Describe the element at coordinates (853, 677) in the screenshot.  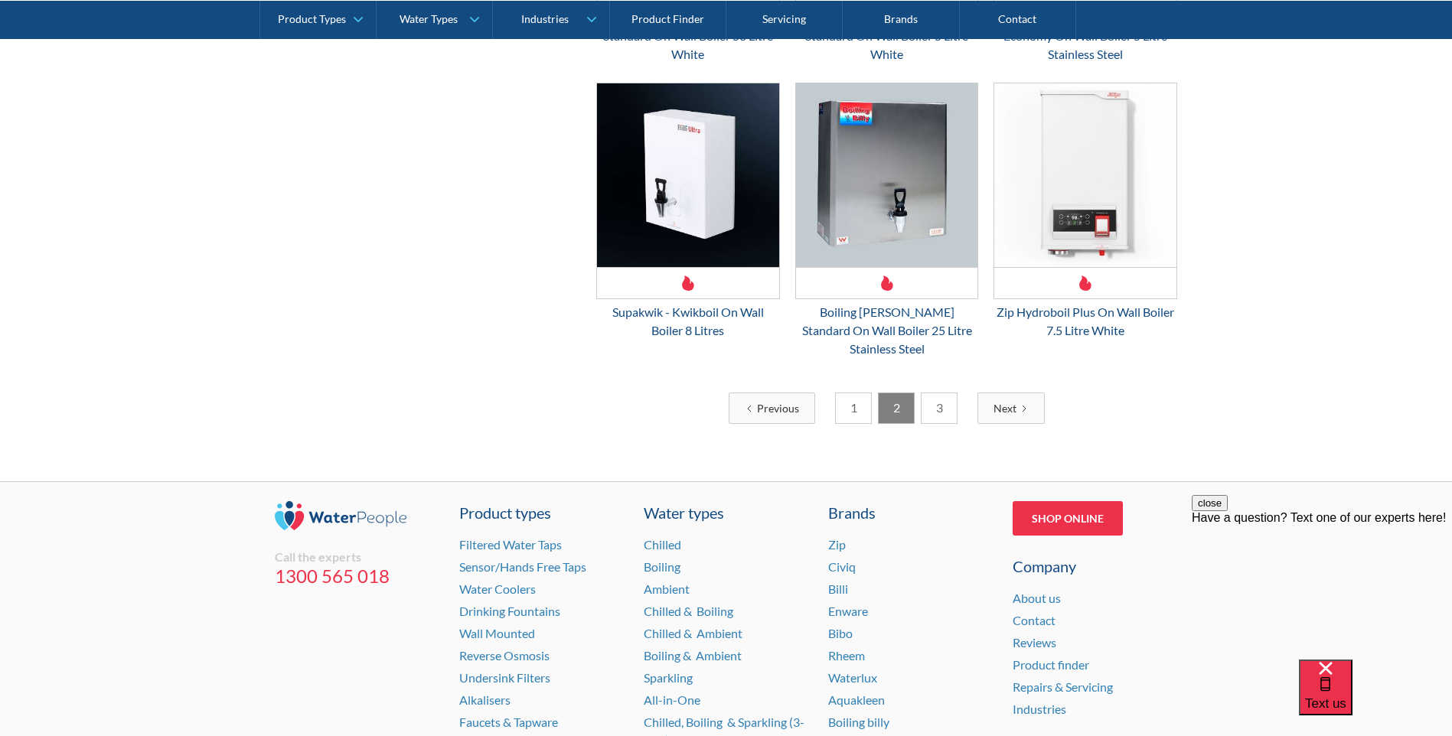
I see `a: Waterlux` at that location.